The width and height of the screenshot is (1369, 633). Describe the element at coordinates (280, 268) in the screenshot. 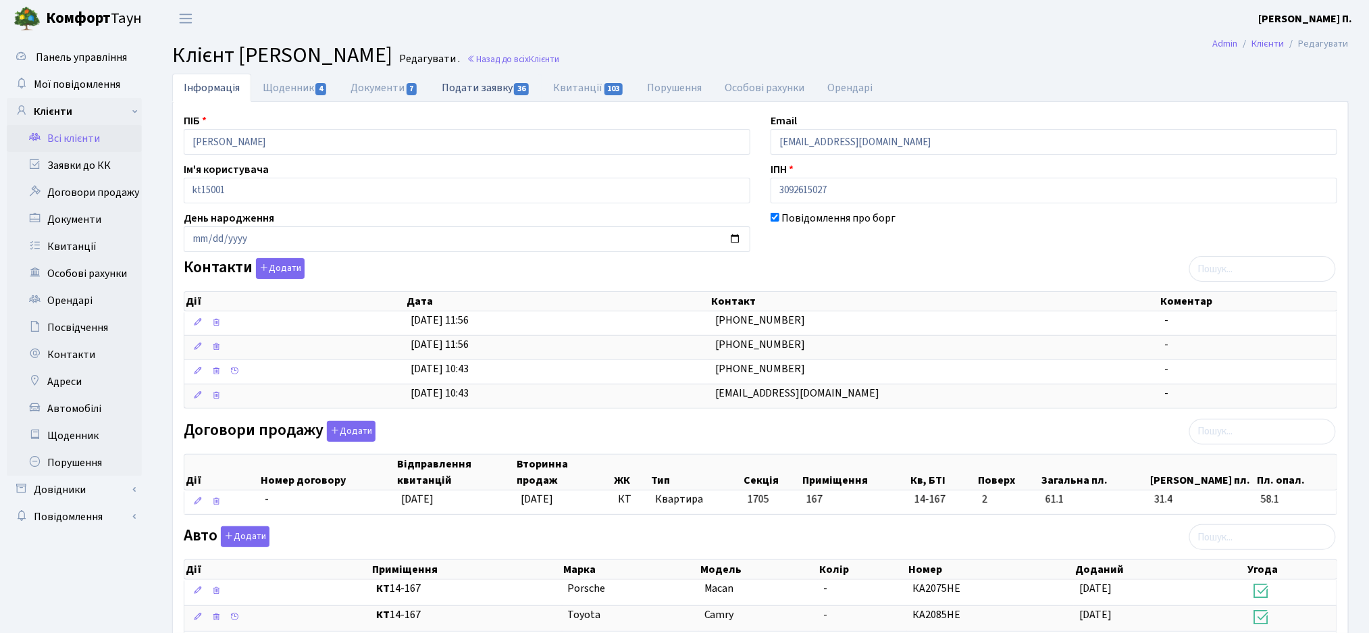

I see `button: Контакти` at that location.